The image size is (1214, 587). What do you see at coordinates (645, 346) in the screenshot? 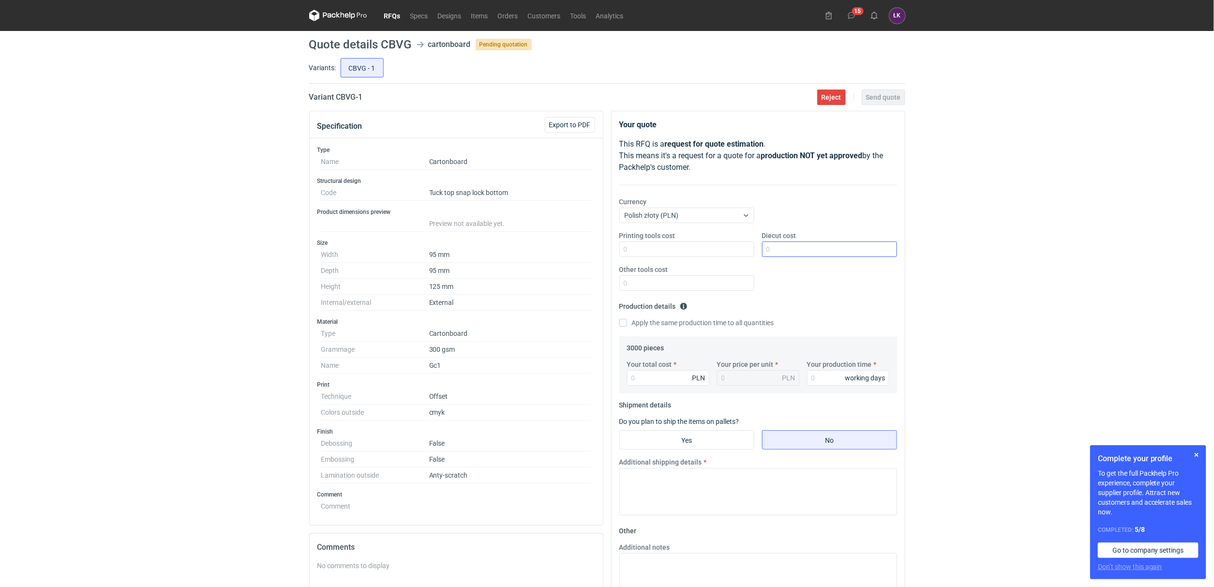
I see `legend: 3000 pieces` at bounding box center [645, 346].